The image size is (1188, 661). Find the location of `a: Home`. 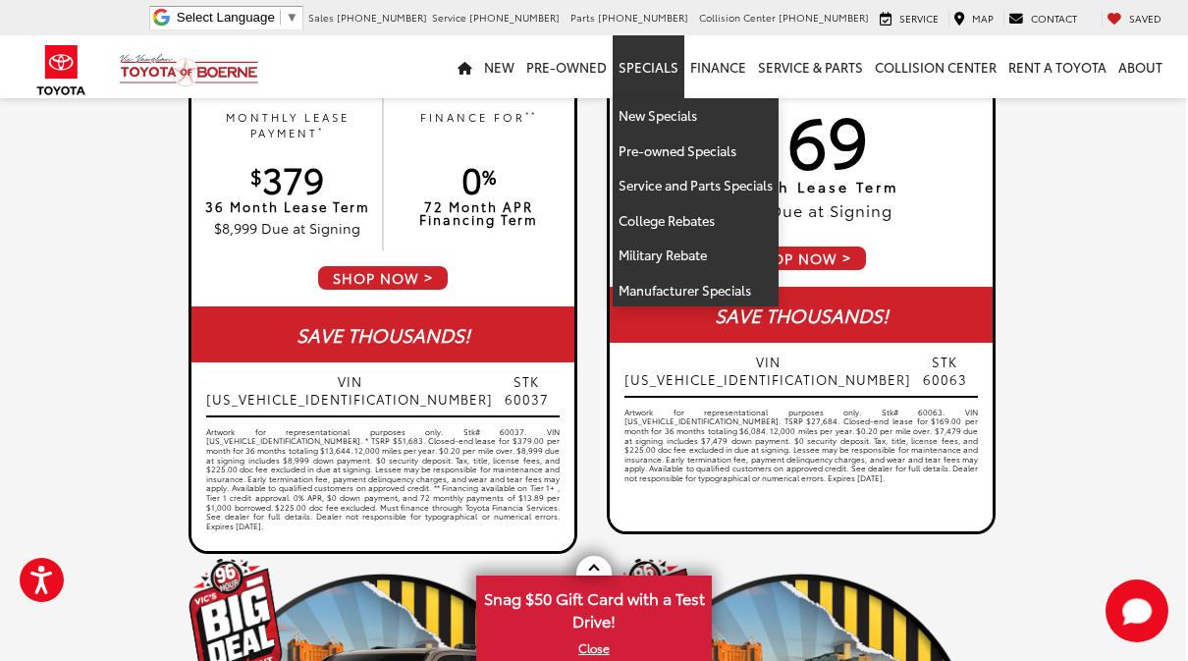

a: Home is located at coordinates (464, 67).